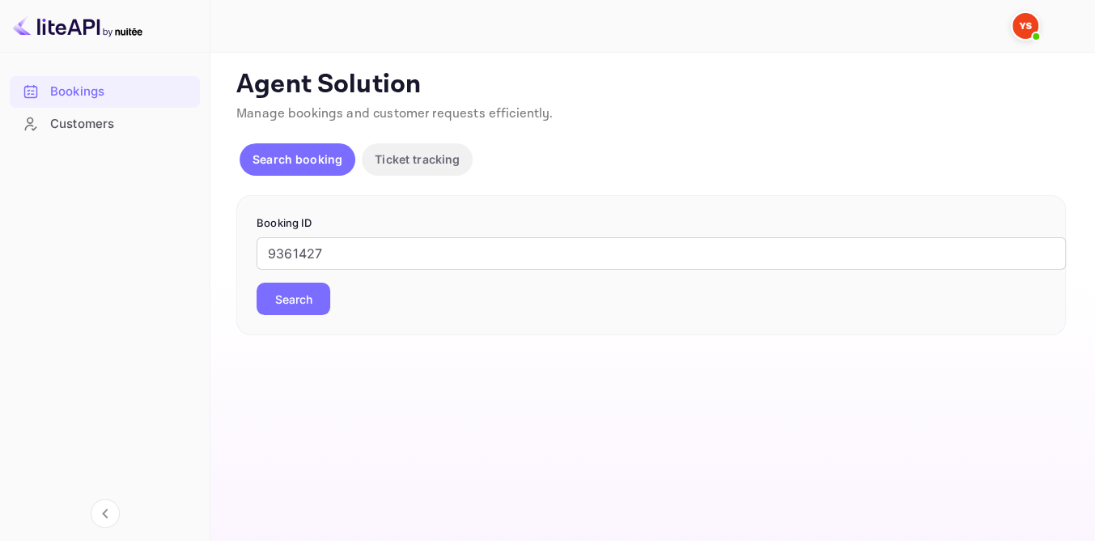 The height and width of the screenshot is (541, 1095). Describe the element at coordinates (104, 91) in the screenshot. I see `a: Bookings` at that location.